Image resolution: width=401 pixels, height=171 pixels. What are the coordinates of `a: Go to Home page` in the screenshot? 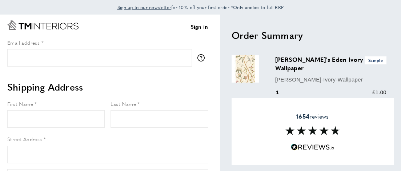 It's located at (43, 25).